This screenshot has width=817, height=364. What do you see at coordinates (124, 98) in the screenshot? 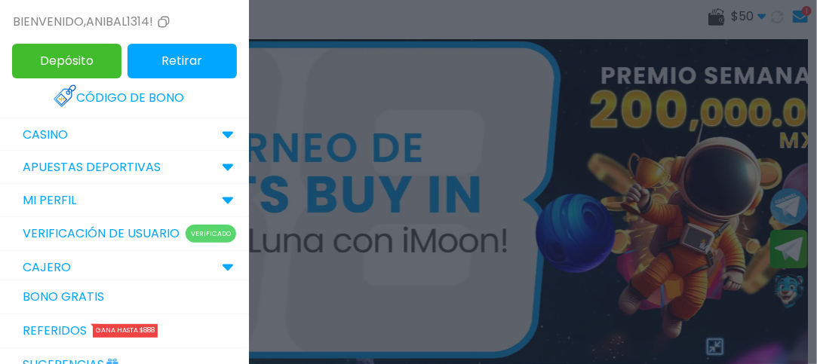
I see `a: Código de bono` at bounding box center [124, 98].